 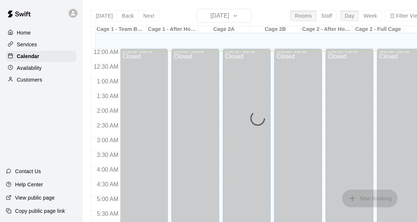 What do you see at coordinates (108, 155) in the screenshot?
I see `span: 3:30 AM` at bounding box center [108, 155].